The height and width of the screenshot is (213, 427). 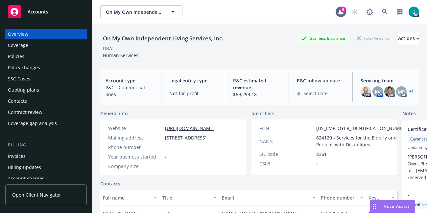 What do you see at coordinates (263, 113) in the screenshot?
I see `span: Identifiers` at bounding box center [263, 113].